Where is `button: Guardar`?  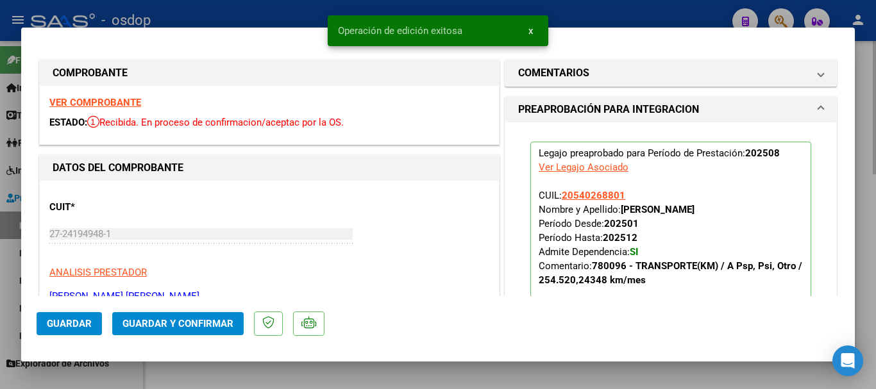
button: Guardar is located at coordinates (69, 324).